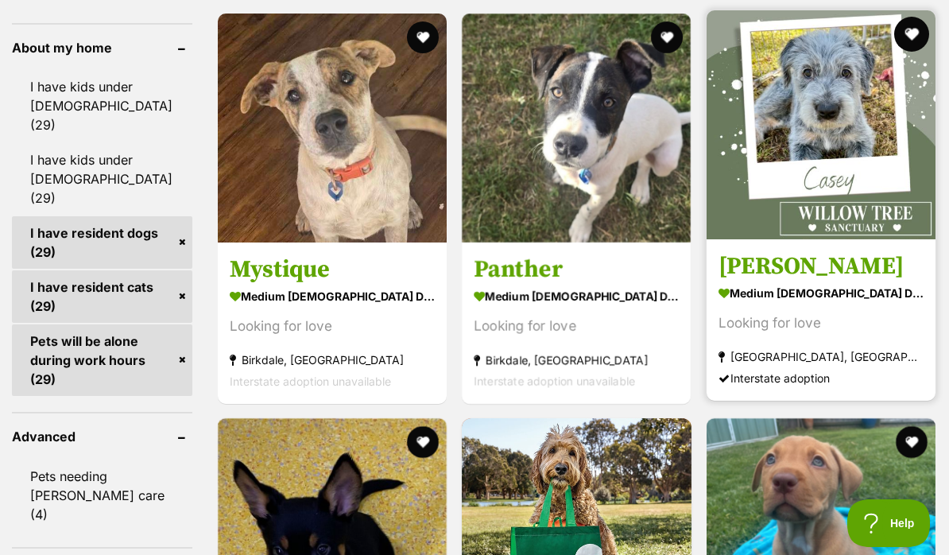  Describe the element at coordinates (102, 436) in the screenshot. I see `header: Advanced` at that location.